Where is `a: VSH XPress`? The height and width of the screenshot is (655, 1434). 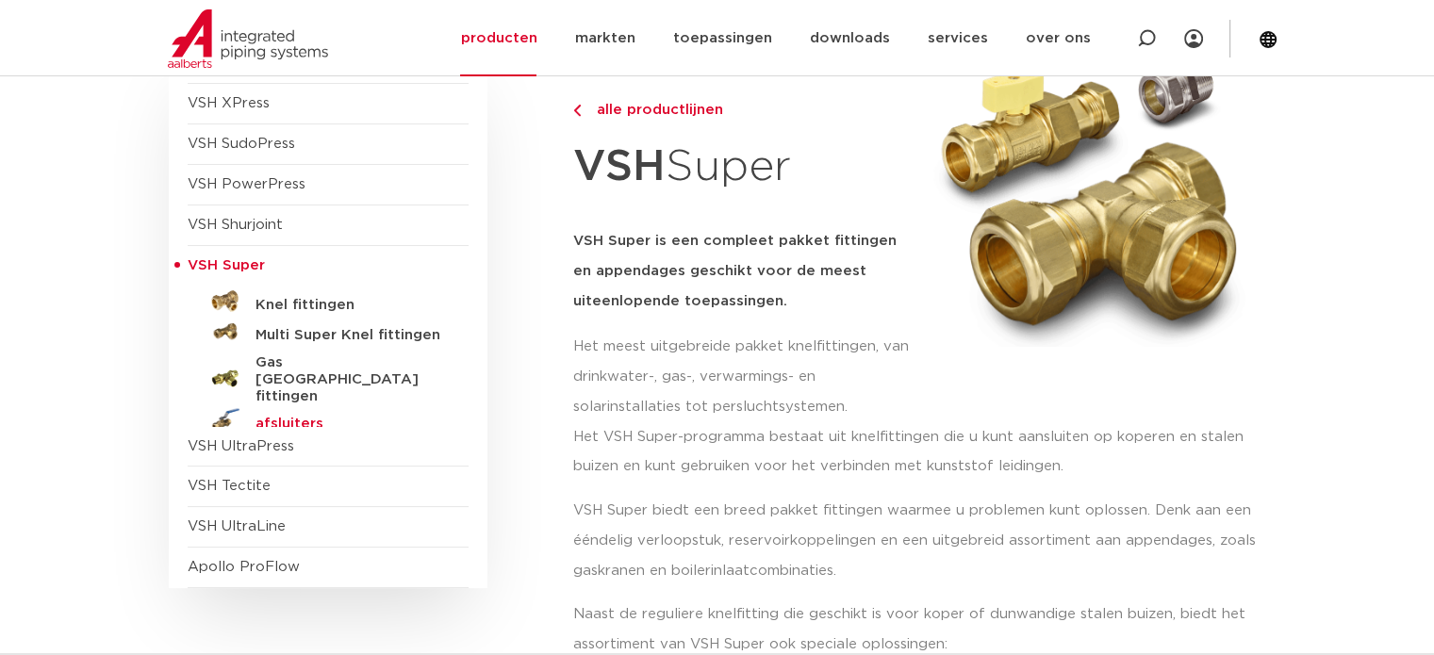 a: VSH XPress is located at coordinates (228, 103).